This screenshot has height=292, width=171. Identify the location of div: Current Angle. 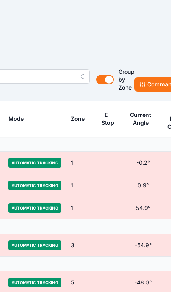
(140, 119).